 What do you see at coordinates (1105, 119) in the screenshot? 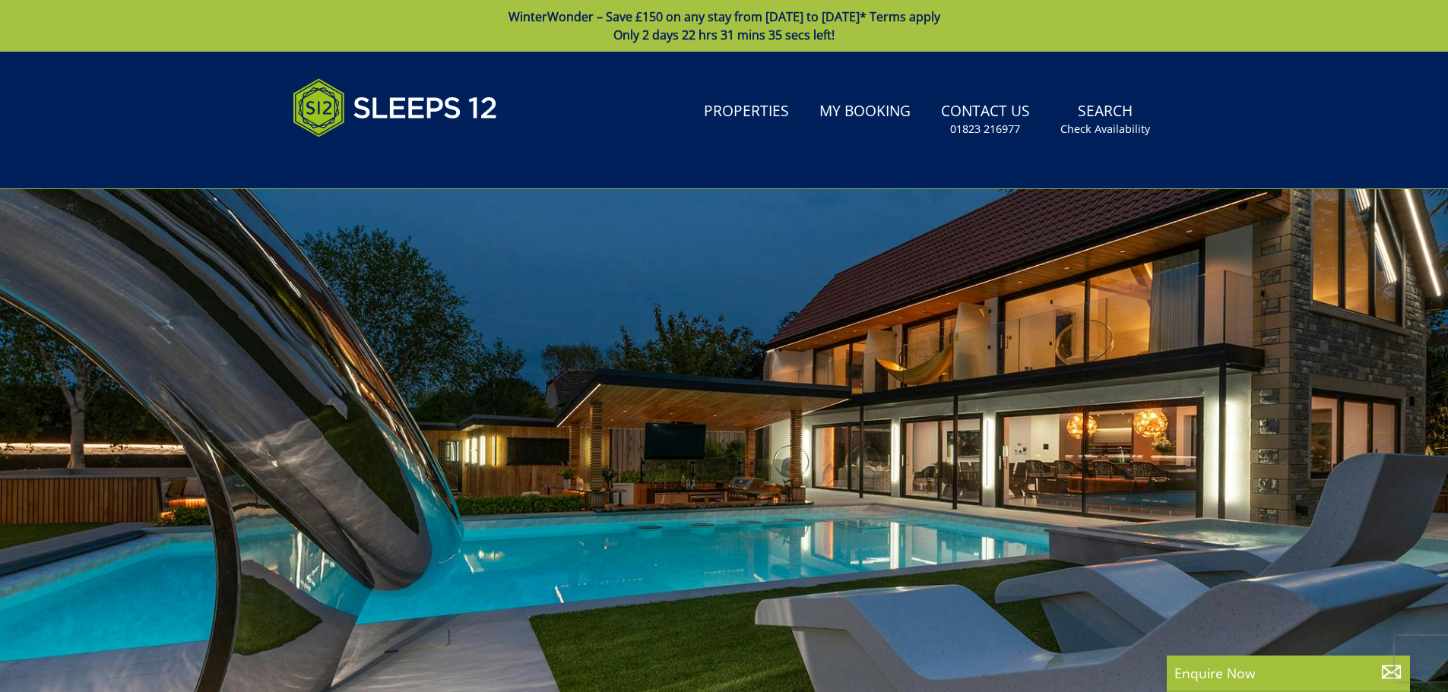
I see `a: SearchCheck Availability` at bounding box center [1105, 119].